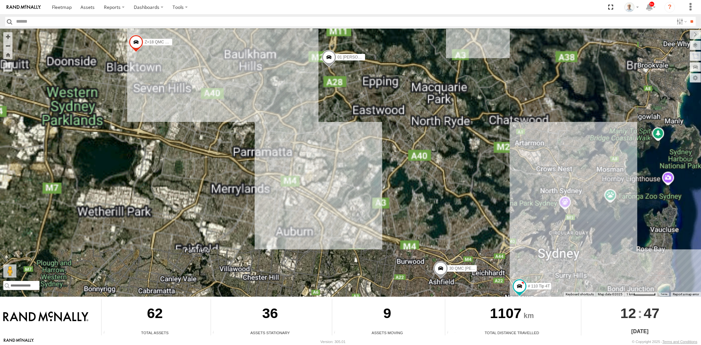  Describe the element at coordinates (695, 78) in the screenshot. I see `label: Map Settings` at that location.